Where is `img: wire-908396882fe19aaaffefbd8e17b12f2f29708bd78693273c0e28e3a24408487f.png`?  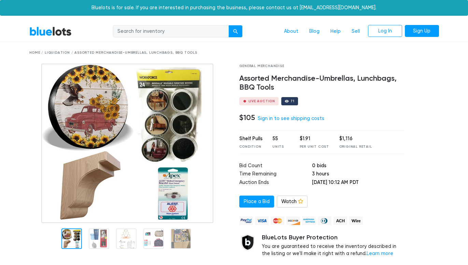 img: wire-908396882fe19aaaffefbd8e17b12f2f29708bd78693273c0e28e3a24408487f.png is located at coordinates (356, 220).